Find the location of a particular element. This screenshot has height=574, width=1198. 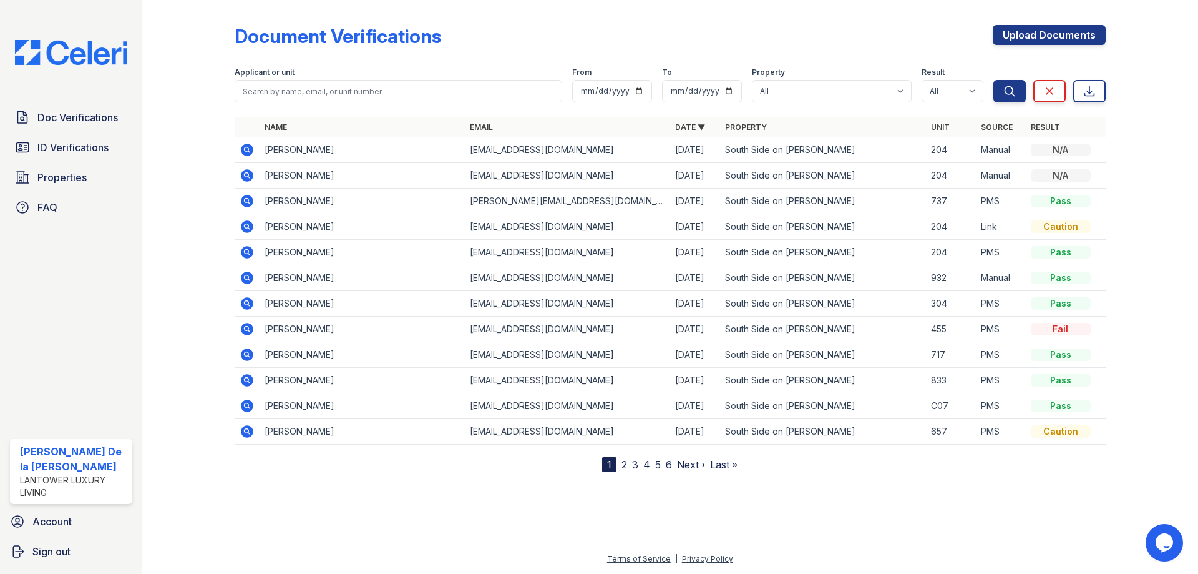

span: Doc Verifications is located at coordinates (77, 117).